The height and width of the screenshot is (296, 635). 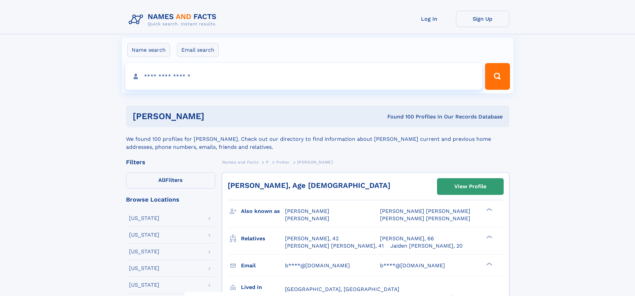 What do you see at coordinates (263, 265) in the screenshot?
I see `h3: Email` at bounding box center [263, 265].